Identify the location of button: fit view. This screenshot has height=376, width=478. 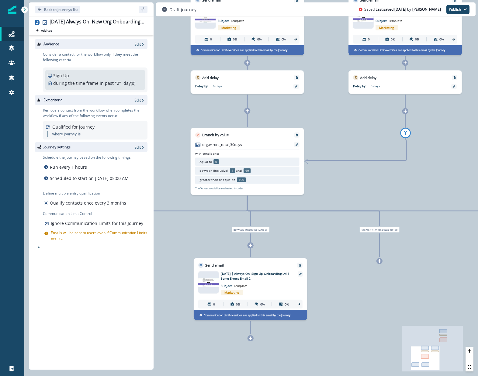
(469, 367).